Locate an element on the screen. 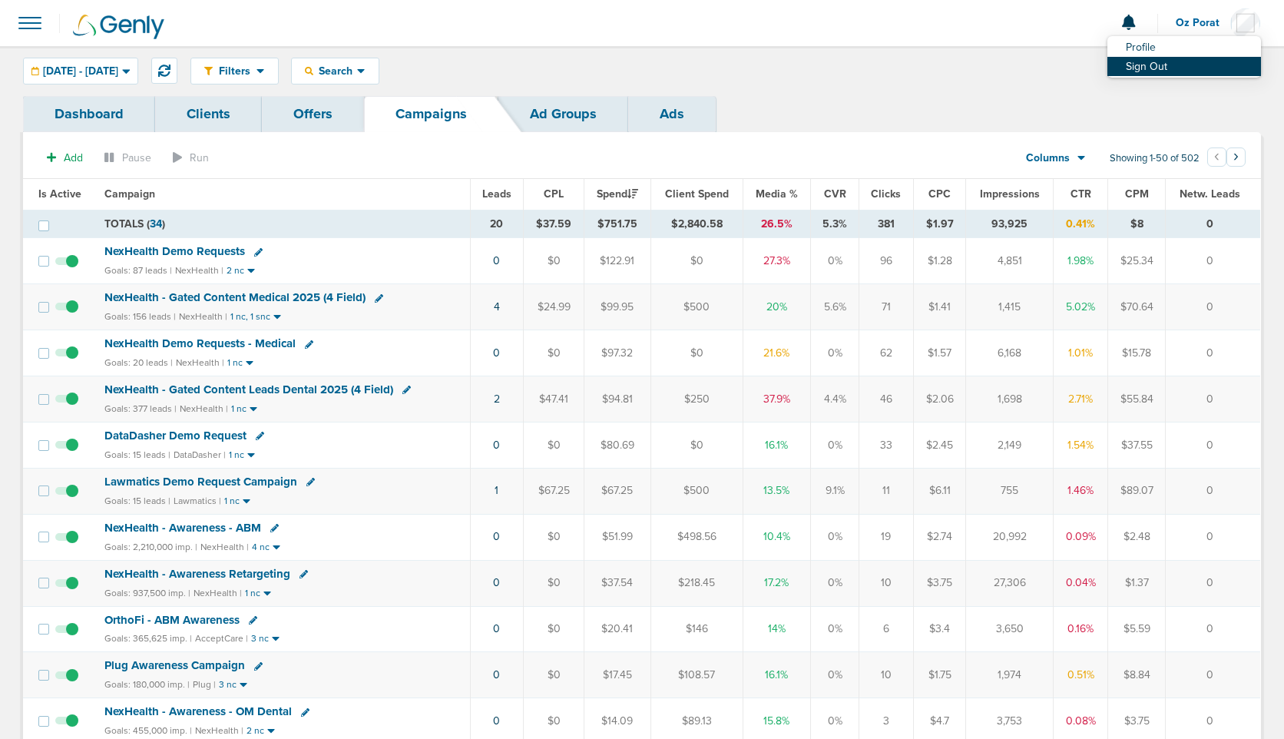  td: 27.3% is located at coordinates (776, 261).